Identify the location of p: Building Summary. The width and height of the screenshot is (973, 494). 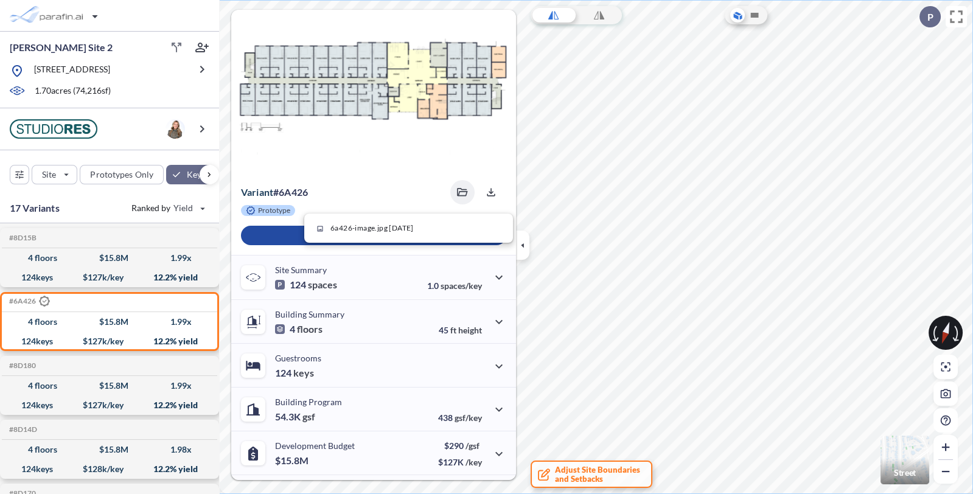
(310, 314).